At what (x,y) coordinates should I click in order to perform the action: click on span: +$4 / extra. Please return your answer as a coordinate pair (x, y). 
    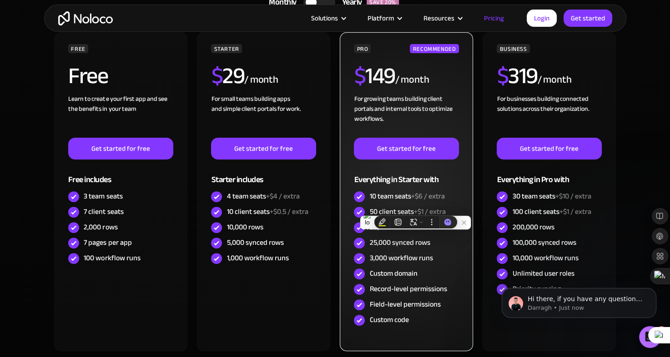
    Looking at the image, I should click on (282, 196).